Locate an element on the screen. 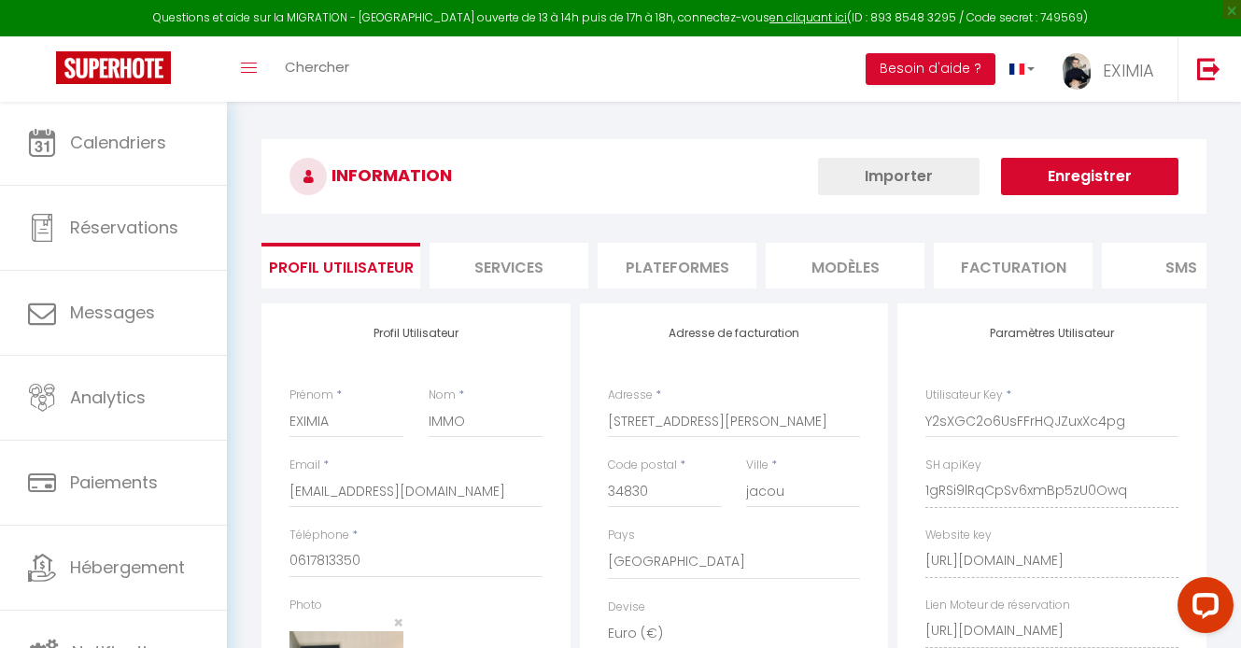 The height and width of the screenshot is (648, 1241). label: Prénom is located at coordinates (311, 395).